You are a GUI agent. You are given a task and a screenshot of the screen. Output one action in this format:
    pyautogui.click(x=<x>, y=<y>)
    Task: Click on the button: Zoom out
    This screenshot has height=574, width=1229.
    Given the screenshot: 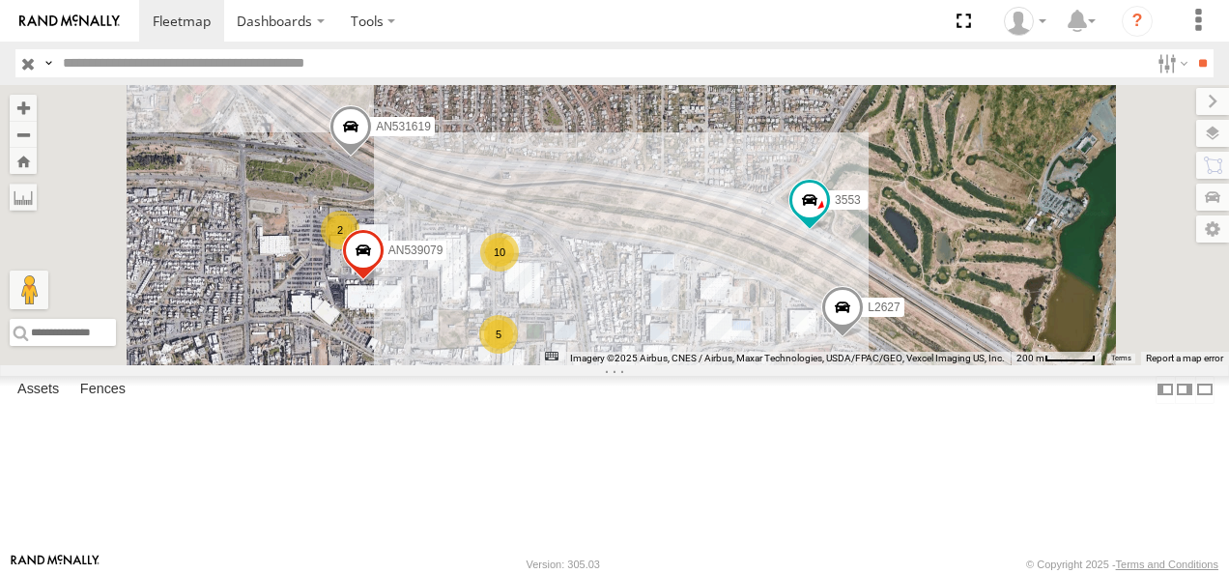 What is the action you would take?
    pyautogui.click(x=23, y=134)
    